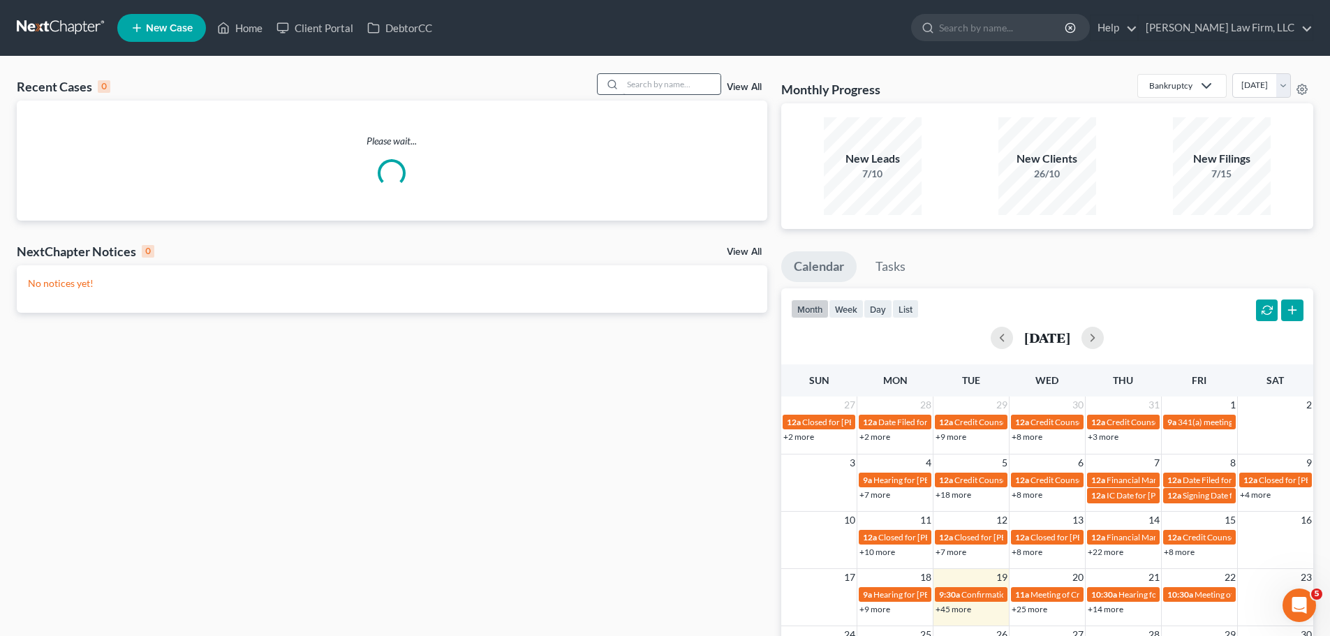  Describe the element at coordinates (1078, 405) in the screenshot. I see `span: 30` at that location.